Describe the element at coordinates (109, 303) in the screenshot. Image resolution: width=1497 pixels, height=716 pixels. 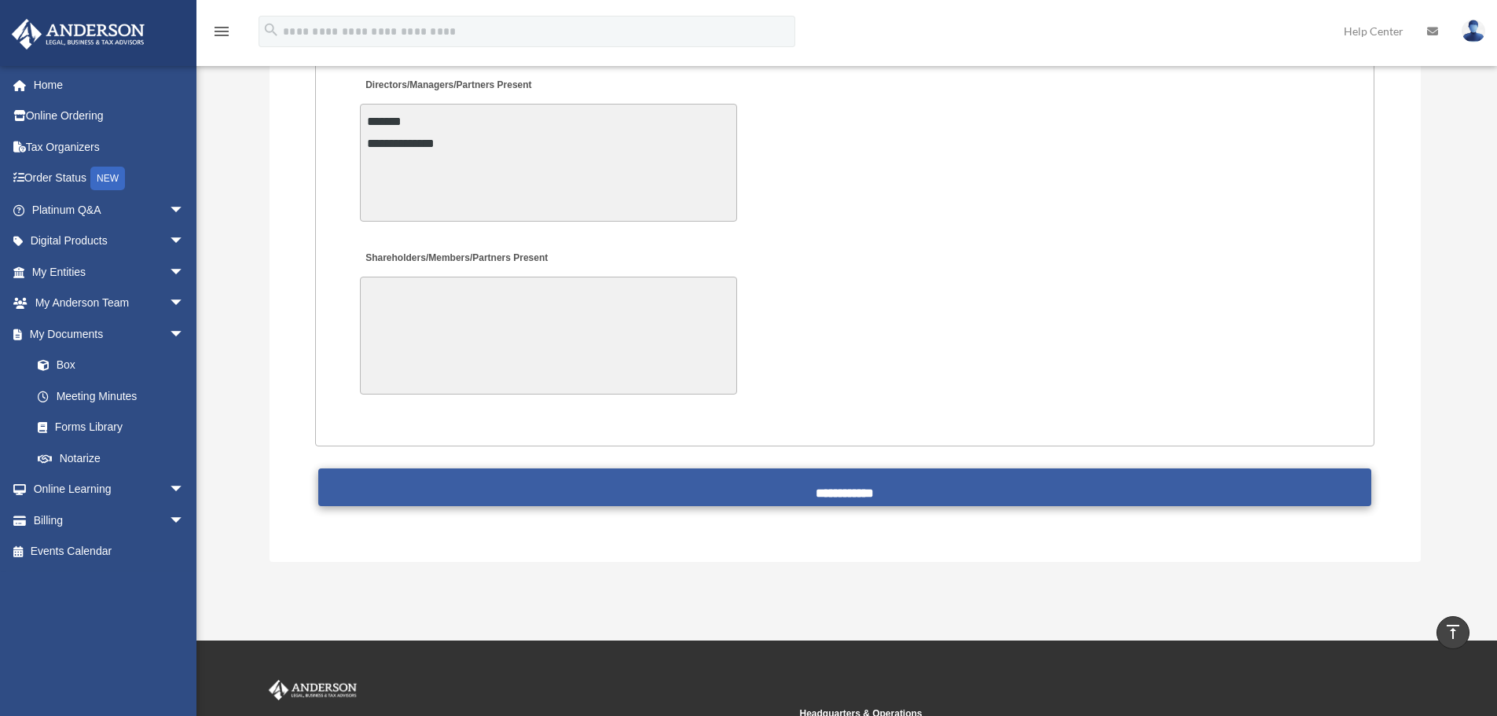
I see `a: My Anderson Teamarrow_drop_down` at that location.